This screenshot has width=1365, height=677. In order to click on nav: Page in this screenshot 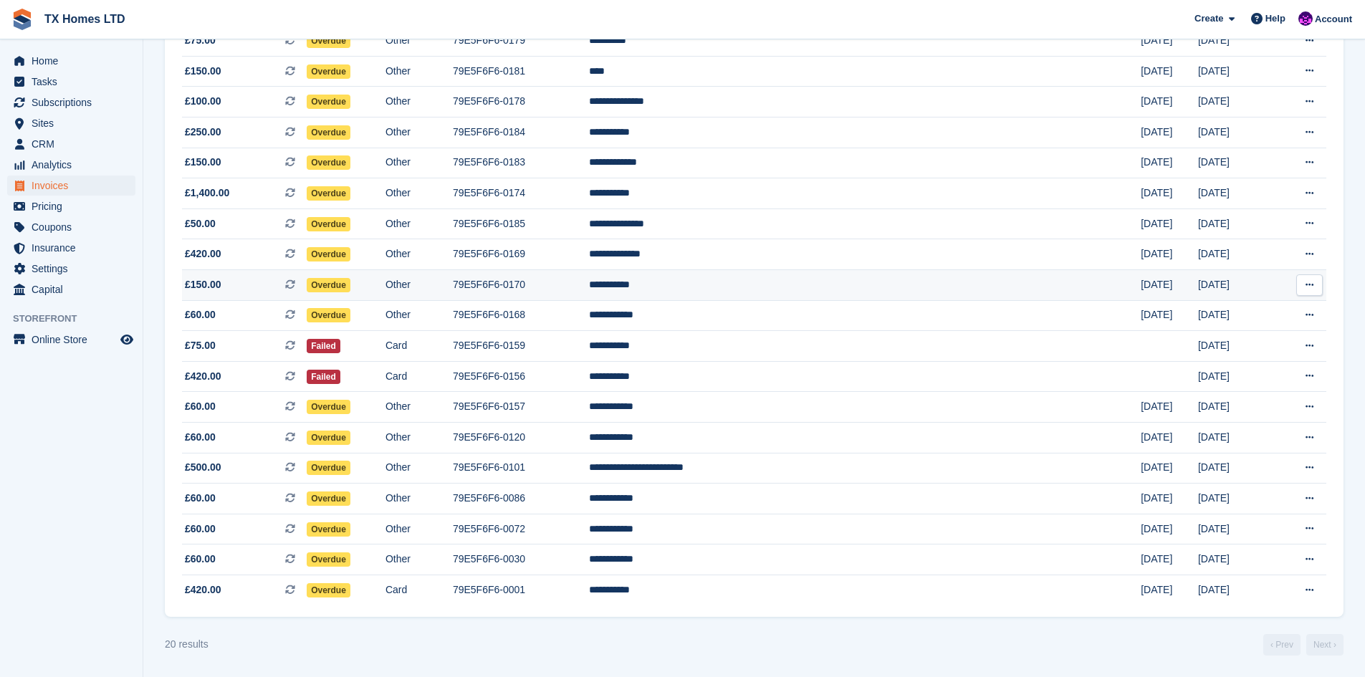, I will do `click(1303, 645)`.